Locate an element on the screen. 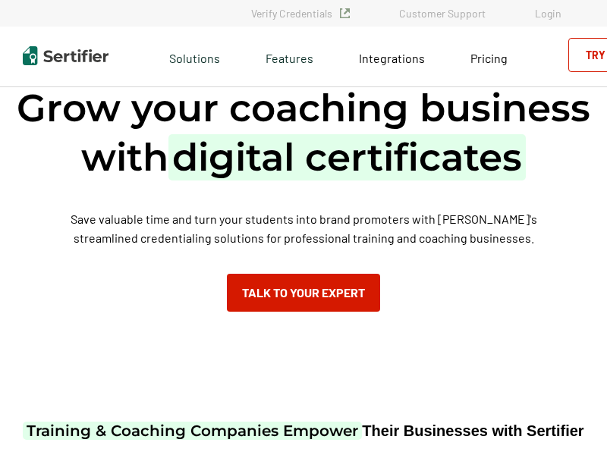  a: Customer Support is located at coordinates (442, 13).